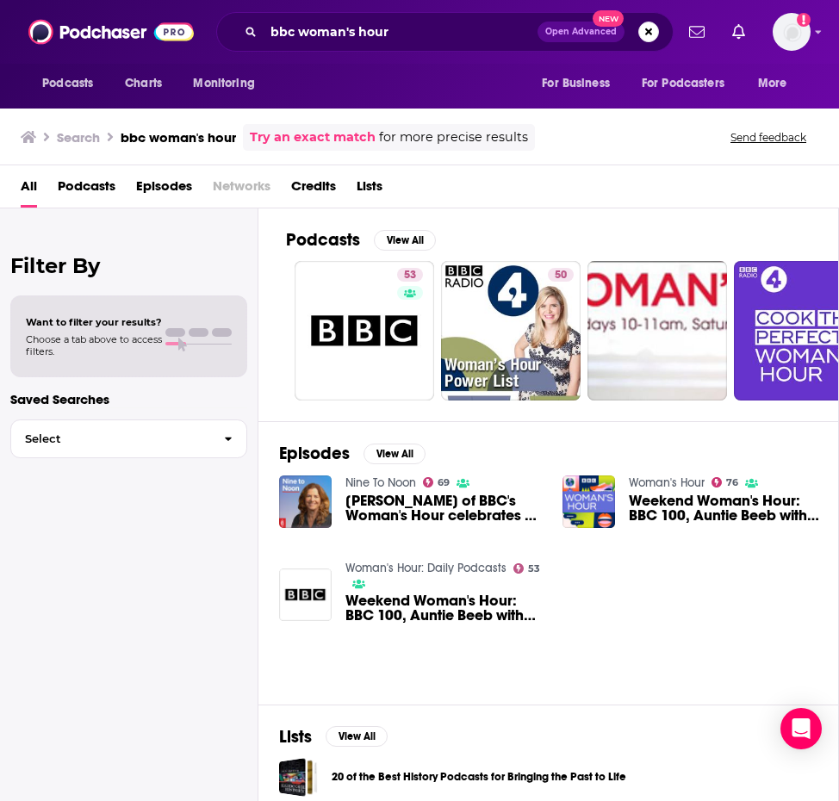 This screenshot has width=839, height=801. Describe the element at coordinates (792, 32) in the screenshot. I see `img: User Profile` at that location.